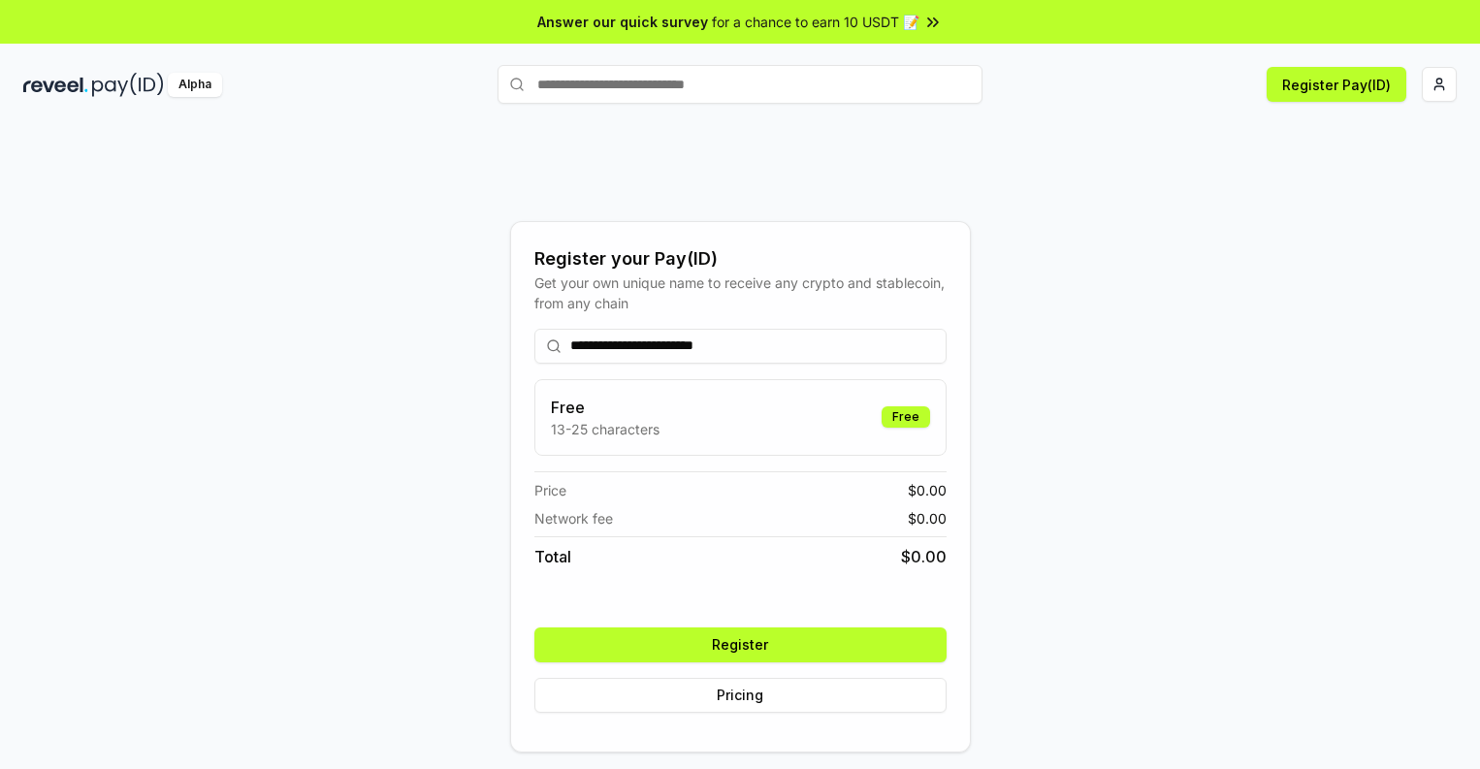  What do you see at coordinates (906, 417) in the screenshot?
I see `div: Free` at bounding box center [906, 417].